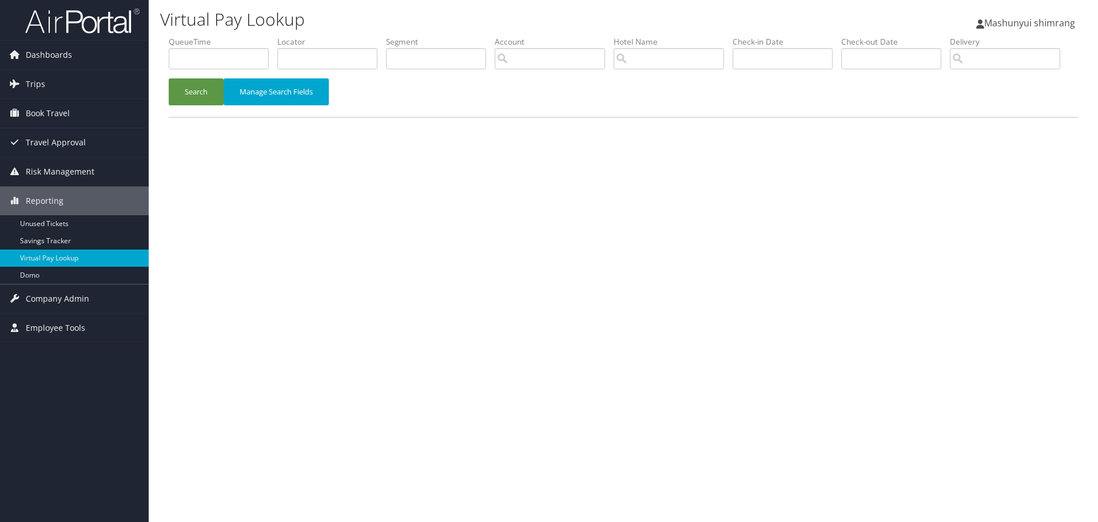 This screenshot has height=522, width=1098. Describe the element at coordinates (49, 55) in the screenshot. I see `span: Dashboards` at that location.